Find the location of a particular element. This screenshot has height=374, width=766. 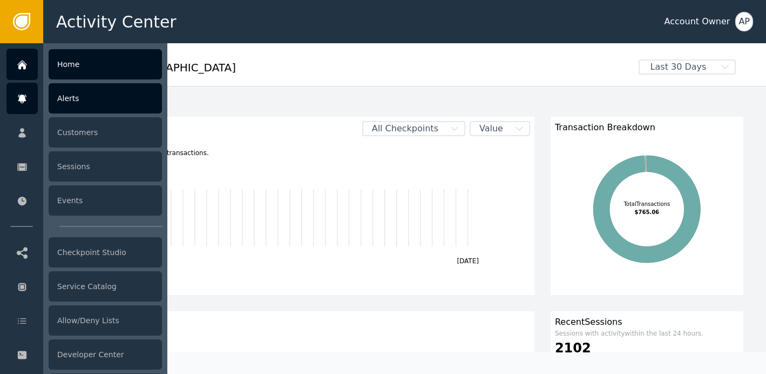

span: All Checkpoints is located at coordinates (405, 129).